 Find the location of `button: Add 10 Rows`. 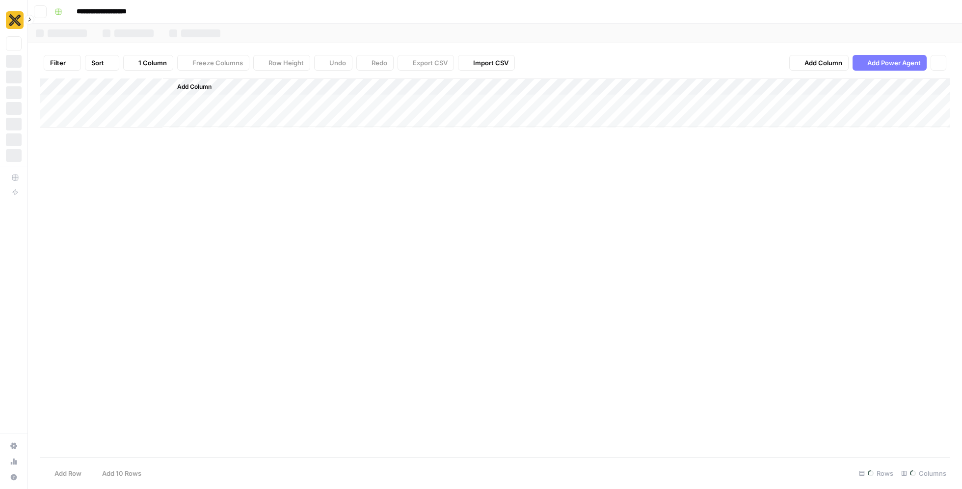

button: Add 10 Rows is located at coordinates (117, 474).